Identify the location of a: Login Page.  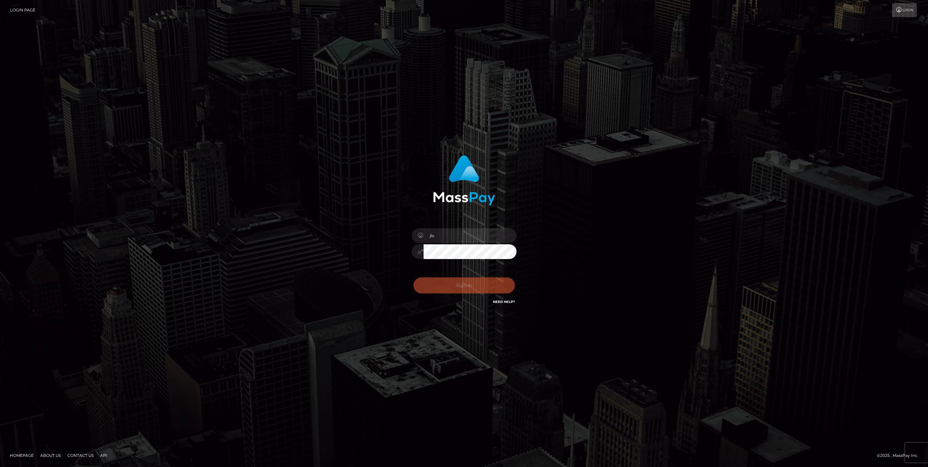
(23, 10).